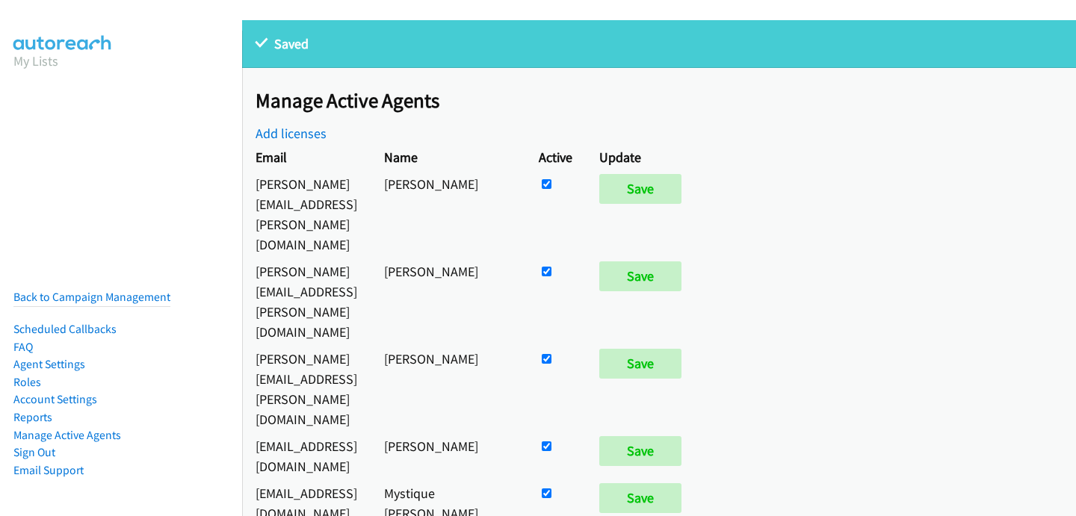  I want to click on th: Name, so click(448, 157).